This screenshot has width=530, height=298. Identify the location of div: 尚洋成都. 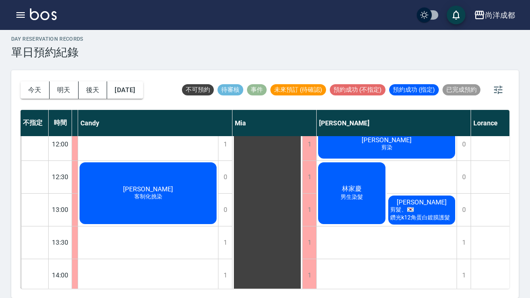
(501, 15).